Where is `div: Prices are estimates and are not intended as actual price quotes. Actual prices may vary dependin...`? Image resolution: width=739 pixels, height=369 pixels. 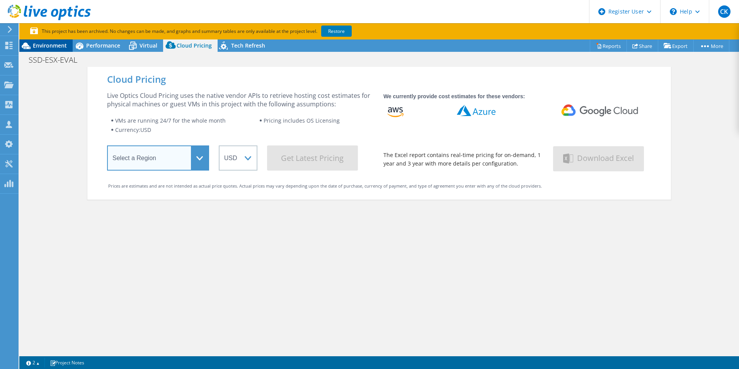
div: Prices are estimates and are not intended as actual price quotes. Actual prices may vary dependin... is located at coordinates (379, 186).